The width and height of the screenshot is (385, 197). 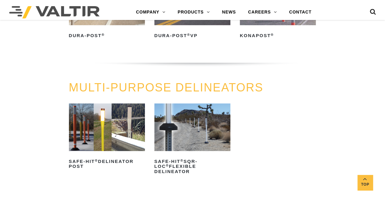 What do you see at coordinates (166, 87) in the screenshot?
I see `a: MULTI-PURPOSE DELINEATORS` at bounding box center [166, 87].